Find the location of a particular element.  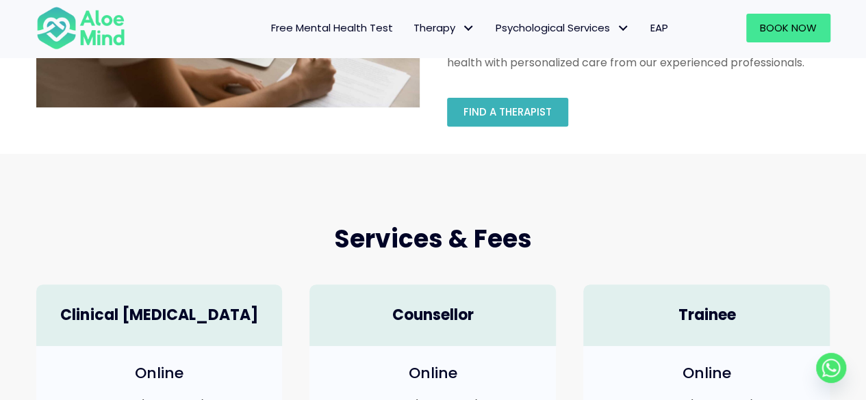

a: TherapyTherapy: submenu is located at coordinates (444, 28).